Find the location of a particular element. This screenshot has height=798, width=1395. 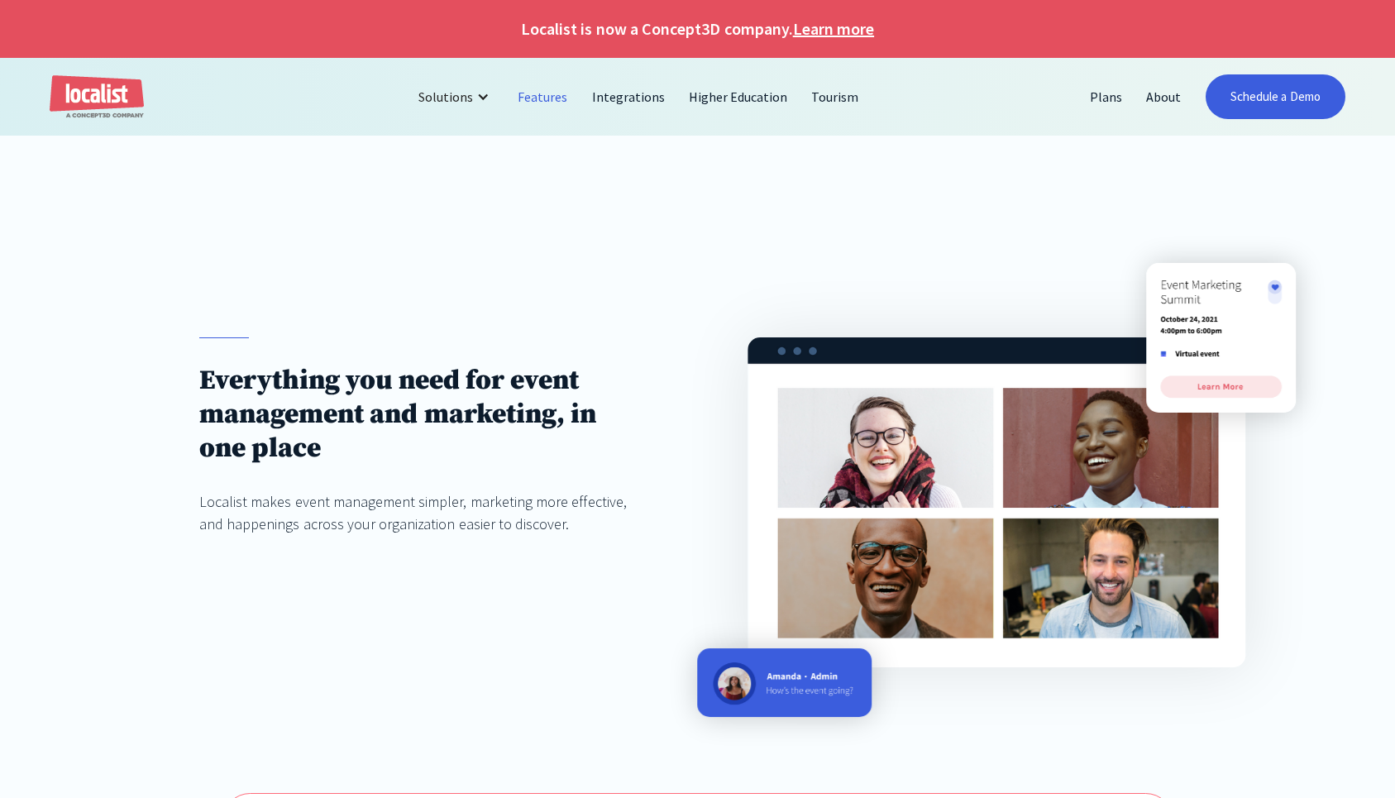

a: Integrations is located at coordinates (629, 97).